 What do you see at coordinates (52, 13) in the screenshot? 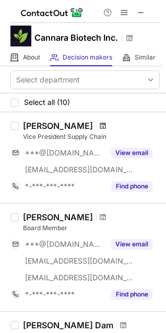
I see `img: ContactOut v5.3.10` at bounding box center [52, 13].